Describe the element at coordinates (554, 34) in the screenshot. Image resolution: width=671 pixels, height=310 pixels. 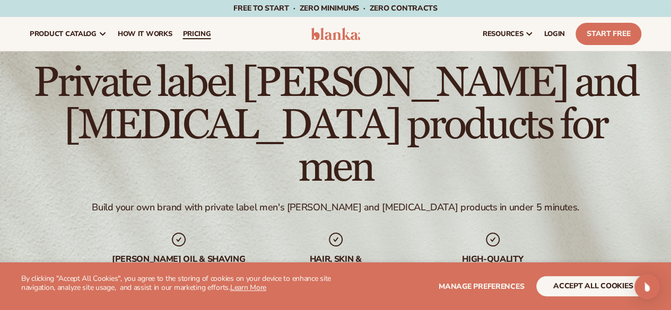
I see `span: LOGIN` at that location.